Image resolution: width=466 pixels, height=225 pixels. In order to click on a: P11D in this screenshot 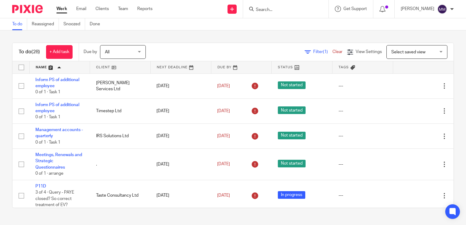, I will do `click(41, 186)`.